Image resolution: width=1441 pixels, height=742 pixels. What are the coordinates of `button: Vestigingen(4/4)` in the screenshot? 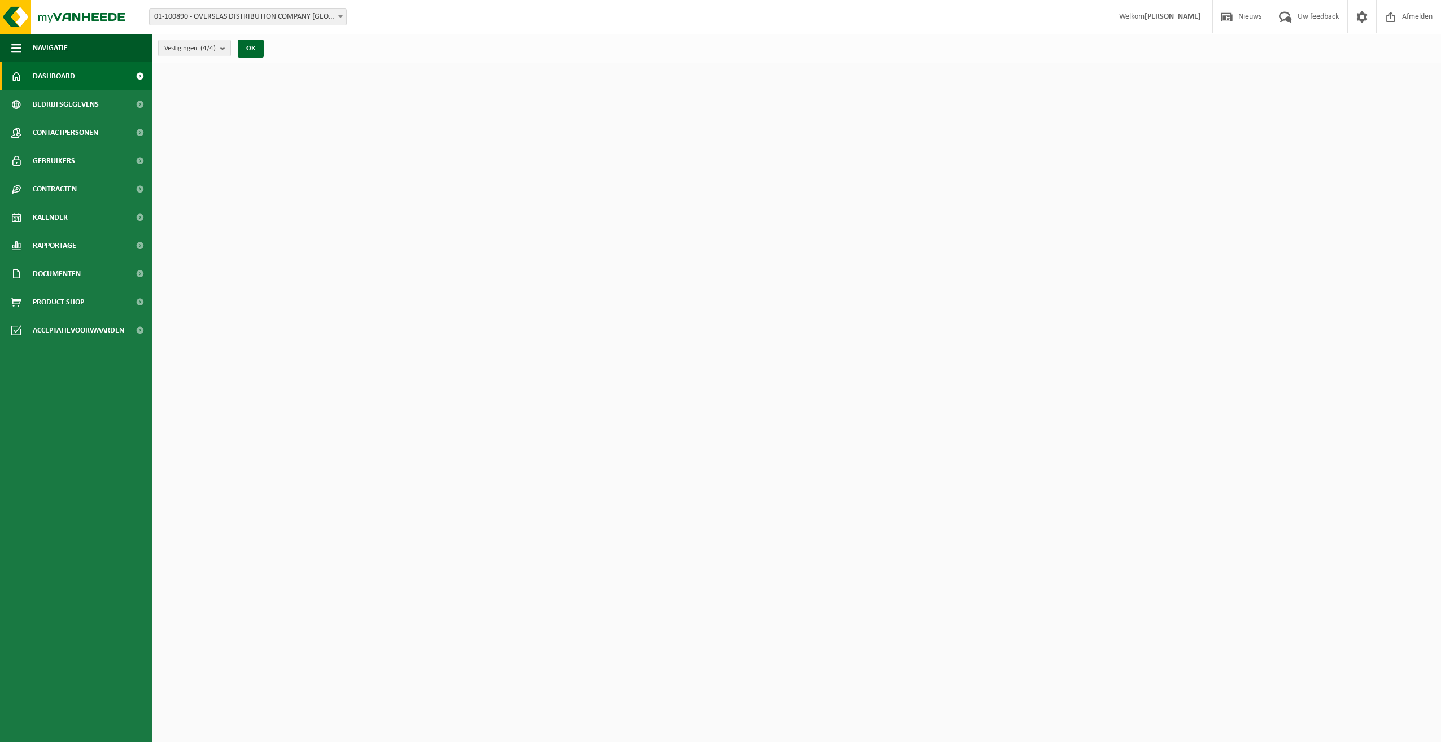 It's located at (194, 48).